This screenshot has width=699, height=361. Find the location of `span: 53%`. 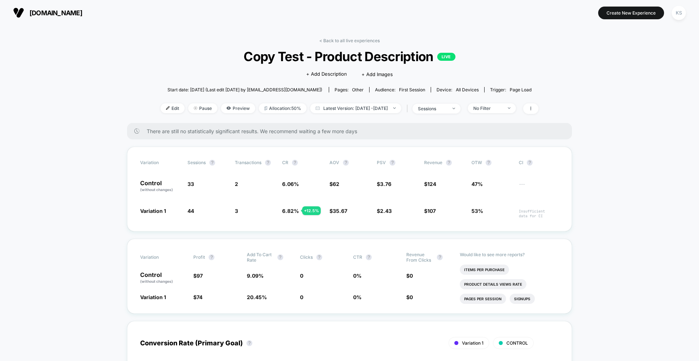

span: 53% is located at coordinates (478, 211).